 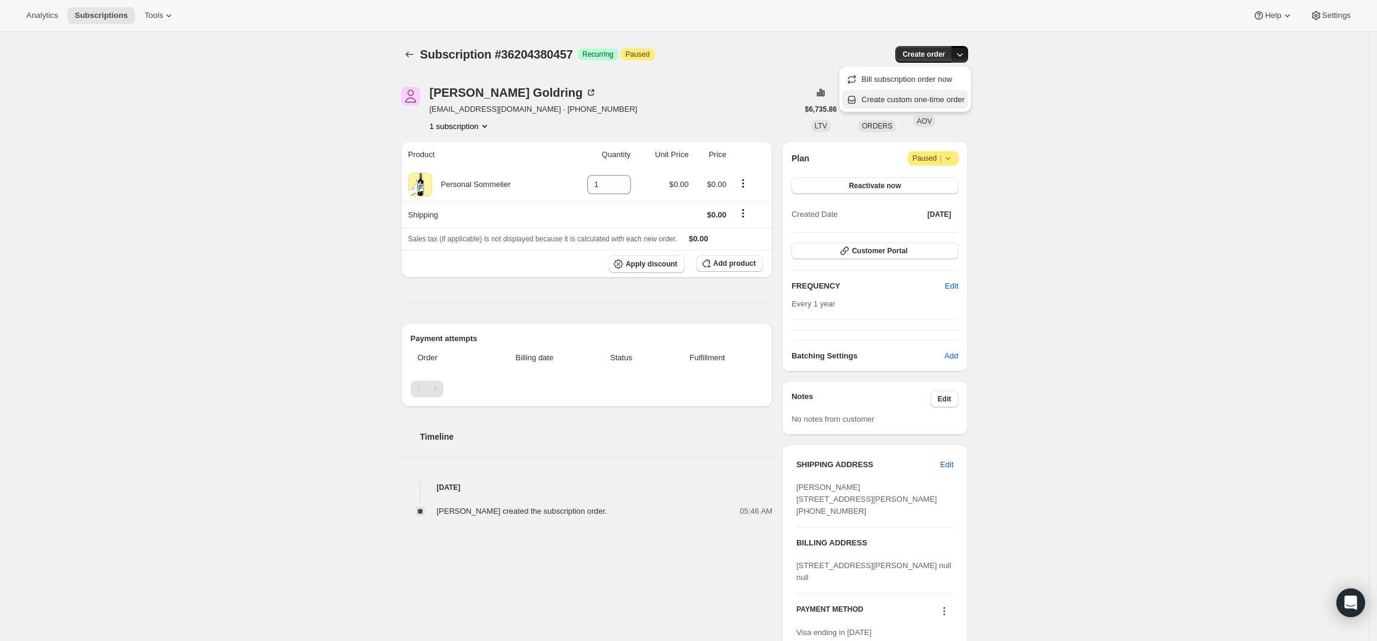 I want to click on h3: PAYMENT METHOD, so click(x=830, y=612).